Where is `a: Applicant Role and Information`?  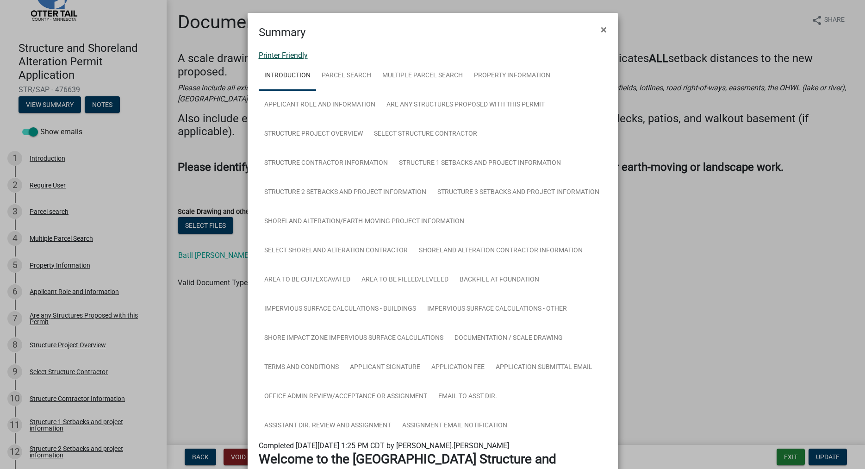
a: Applicant Role and Information is located at coordinates (320, 105).